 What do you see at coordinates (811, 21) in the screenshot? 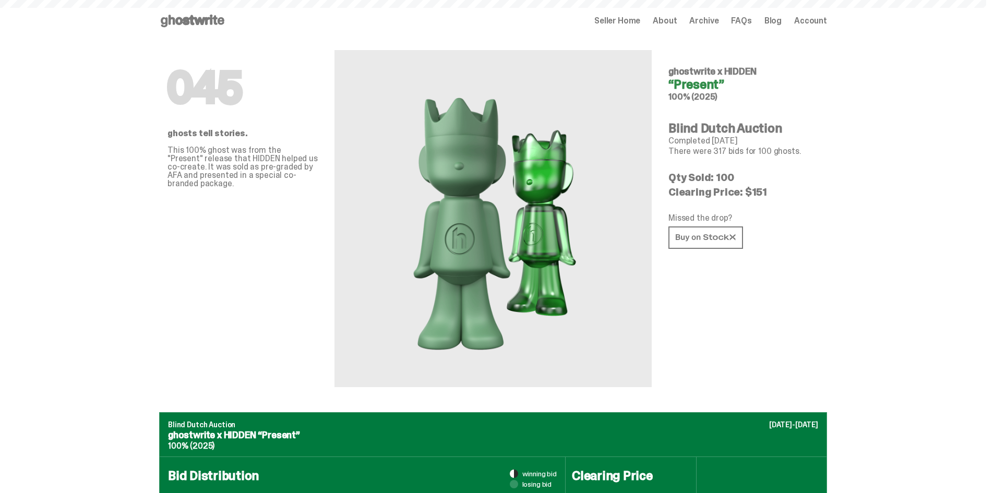
I see `span: Account` at bounding box center [811, 21].